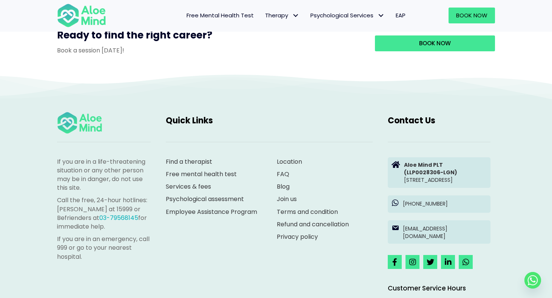 The height and width of the screenshot is (298, 552). What do you see at coordinates (297, 237) in the screenshot?
I see `a: Privacy policy` at bounding box center [297, 237].